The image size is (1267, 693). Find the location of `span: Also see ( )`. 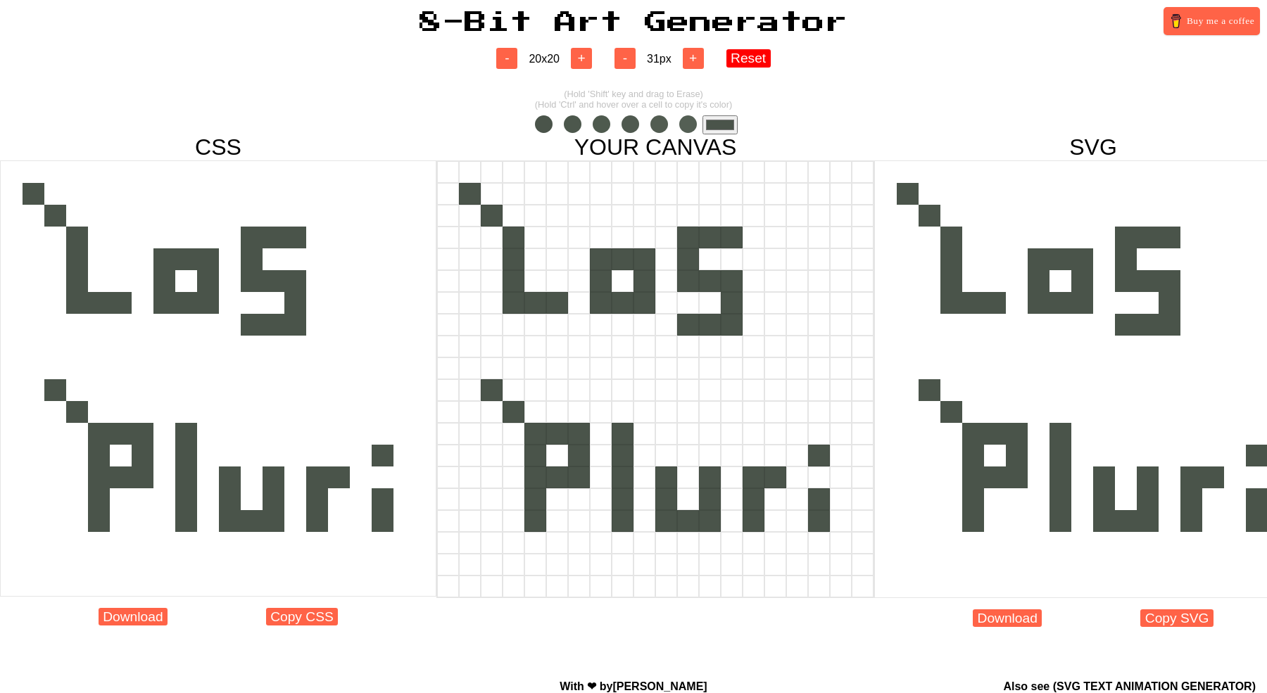

span: Also see ( ) is located at coordinates (1129, 686).